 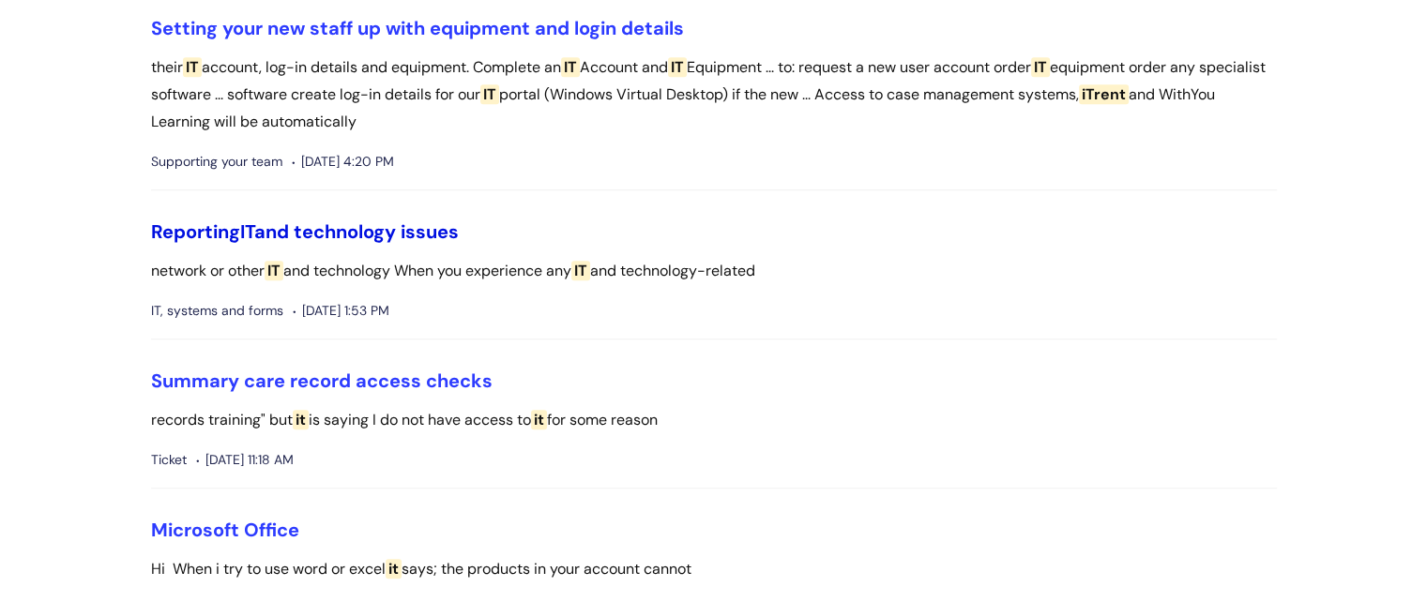 What do you see at coordinates (418, 28) in the screenshot?
I see `a: Setting your new staff up with equipment and login details` at bounding box center [418, 28].